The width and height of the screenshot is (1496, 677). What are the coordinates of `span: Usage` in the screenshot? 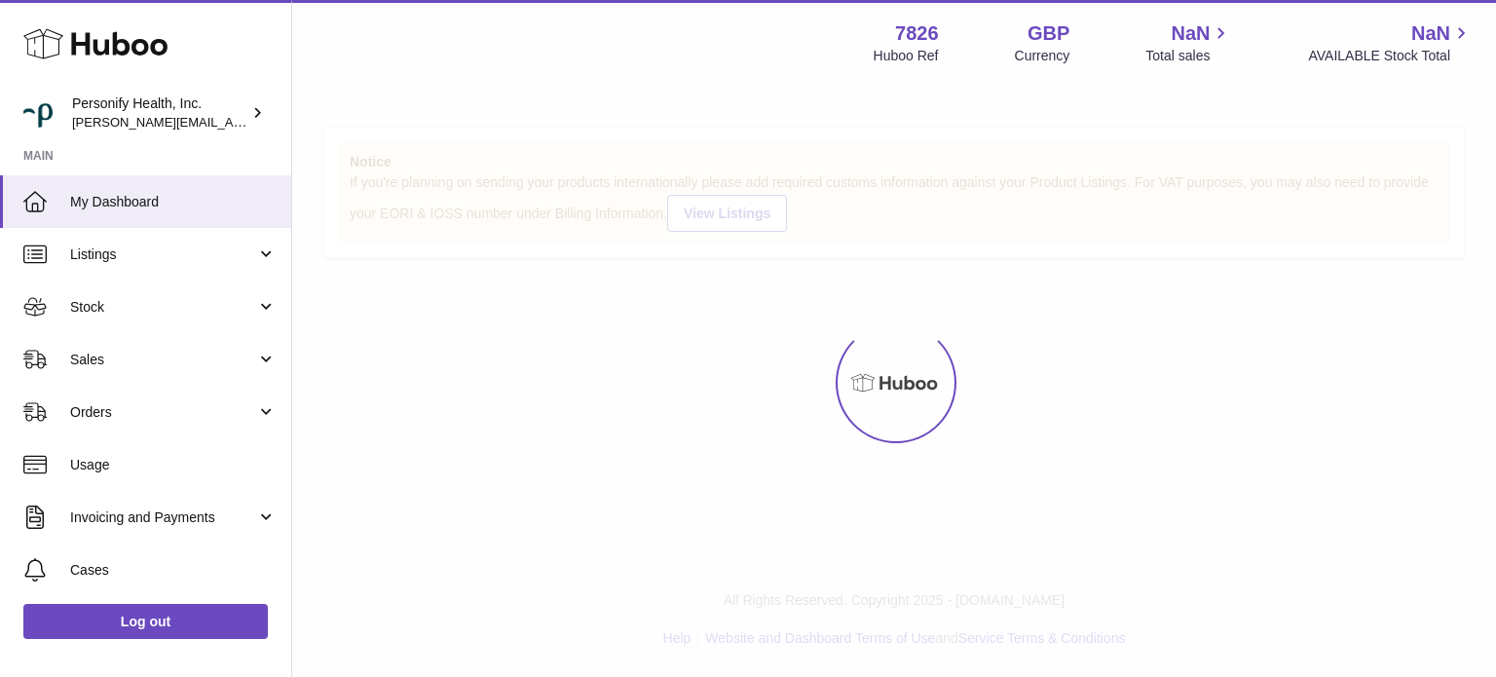 It's located at (173, 465).